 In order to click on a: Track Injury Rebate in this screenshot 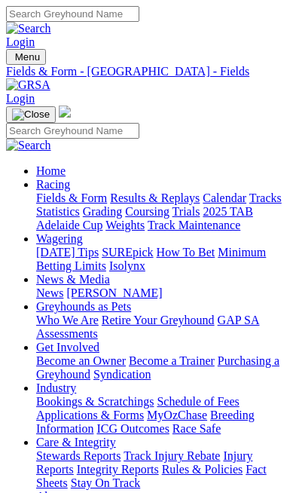, I will do `click(172, 455)`.